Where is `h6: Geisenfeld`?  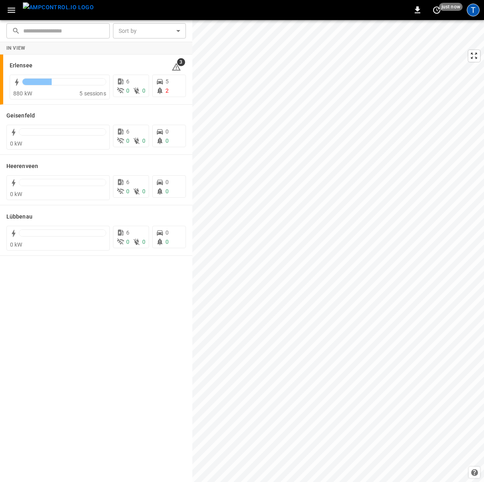
h6: Geisenfeld is located at coordinates (20, 116).